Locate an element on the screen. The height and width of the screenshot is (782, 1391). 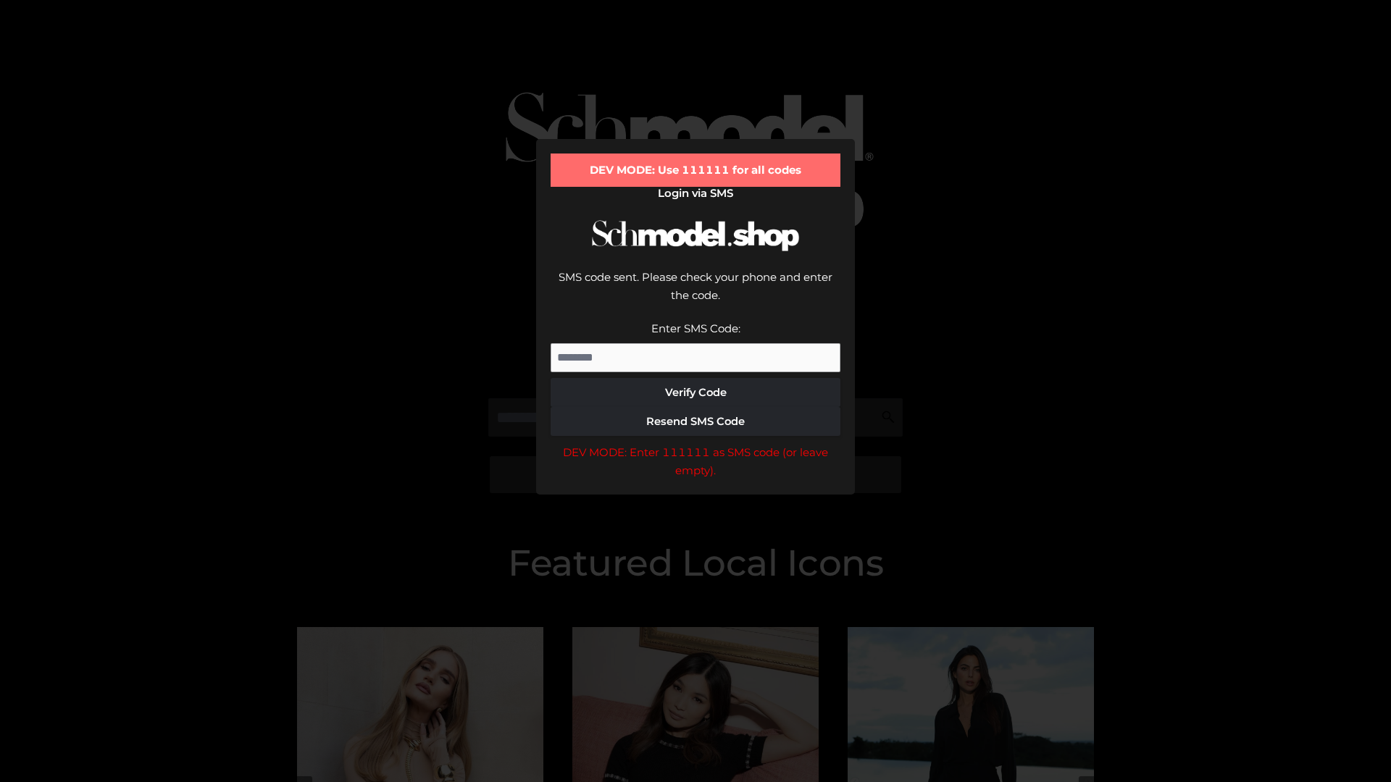
img: Schmodel Logo is located at coordinates (695, 235).